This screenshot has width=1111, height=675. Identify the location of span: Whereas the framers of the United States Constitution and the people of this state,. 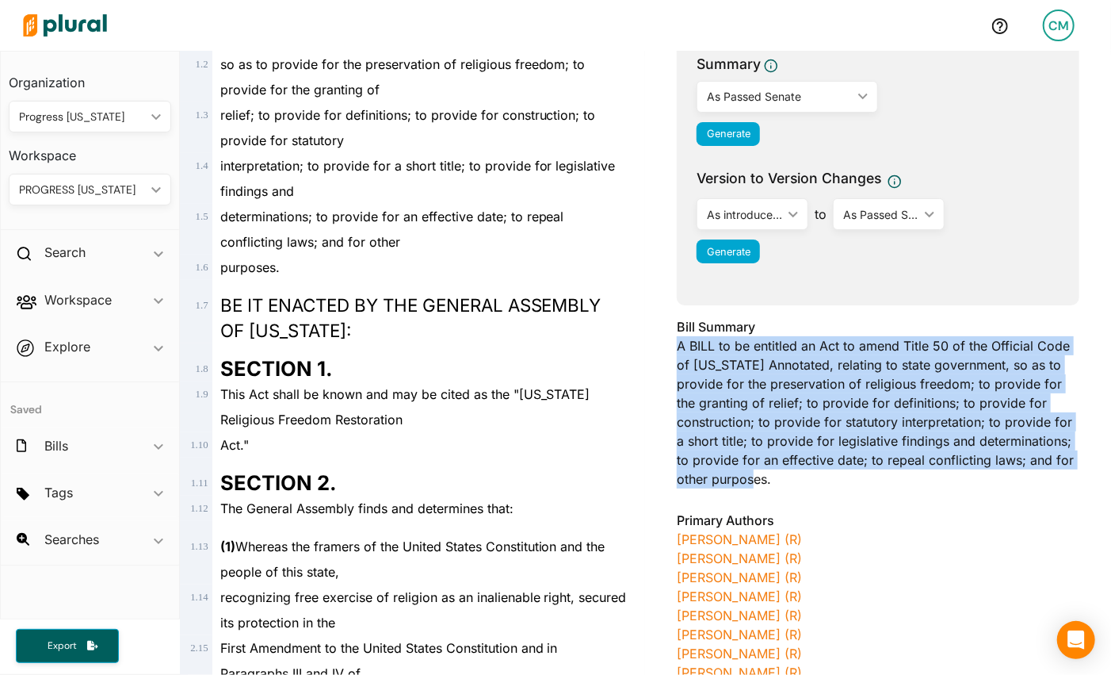
(413, 559).